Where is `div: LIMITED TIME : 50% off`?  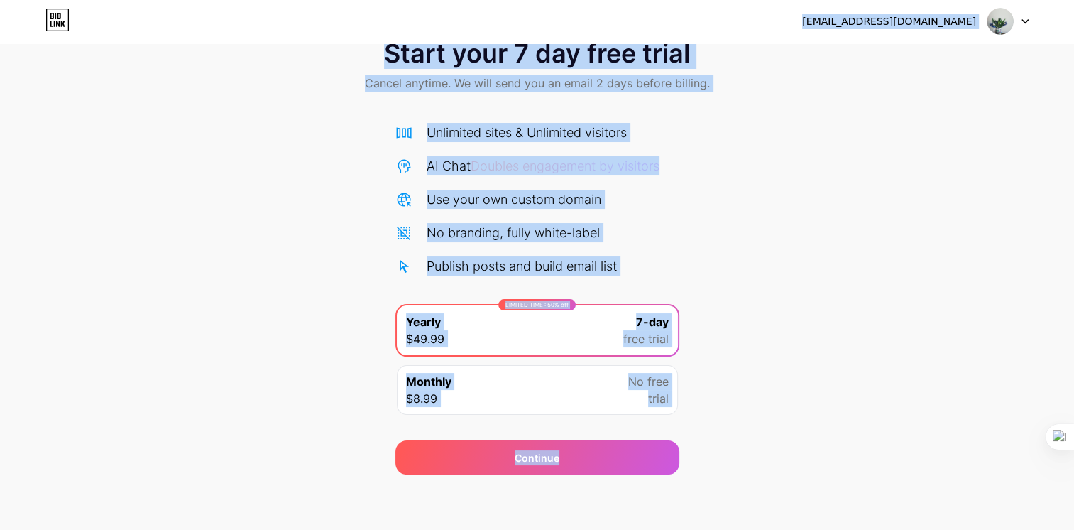 div: LIMITED TIME : 50% off is located at coordinates (537, 305).